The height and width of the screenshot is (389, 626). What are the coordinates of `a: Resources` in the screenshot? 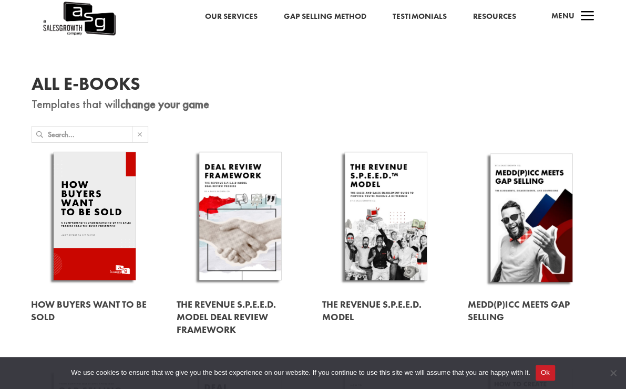 It's located at (494, 17).